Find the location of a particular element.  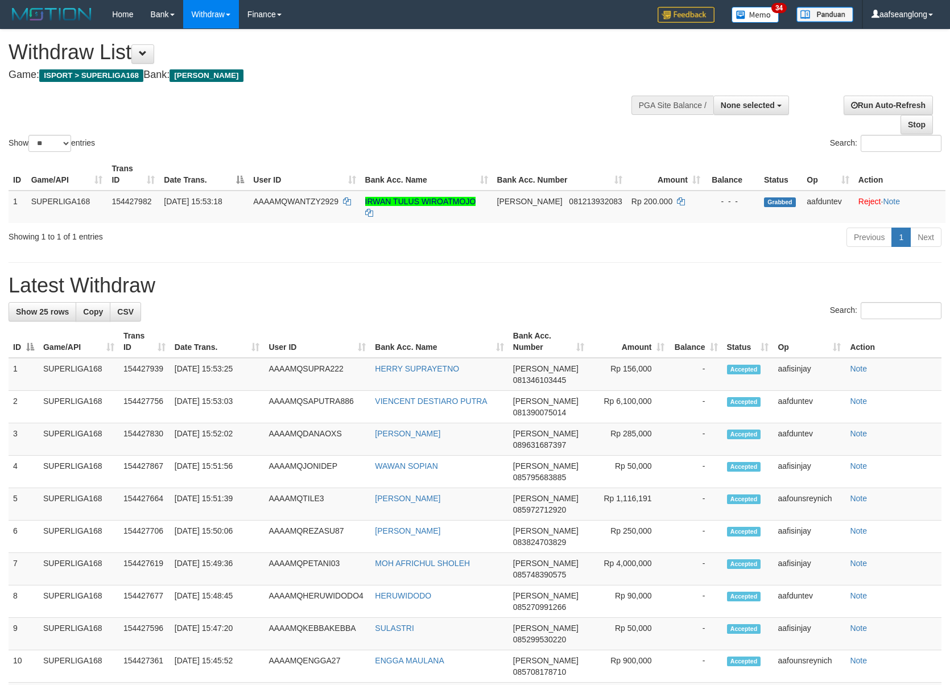

th: Trans ID: activate to sort column ascending is located at coordinates (133, 174).